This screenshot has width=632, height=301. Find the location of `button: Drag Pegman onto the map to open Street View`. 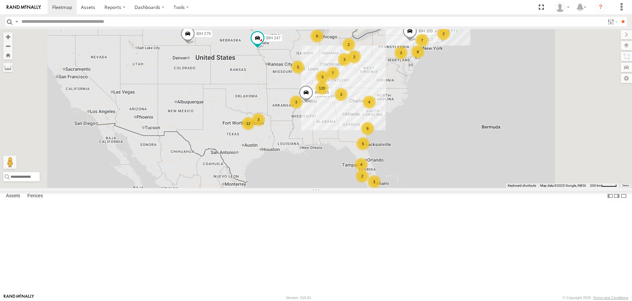

button: Drag Pegman onto the map to open Street View is located at coordinates (10, 162).